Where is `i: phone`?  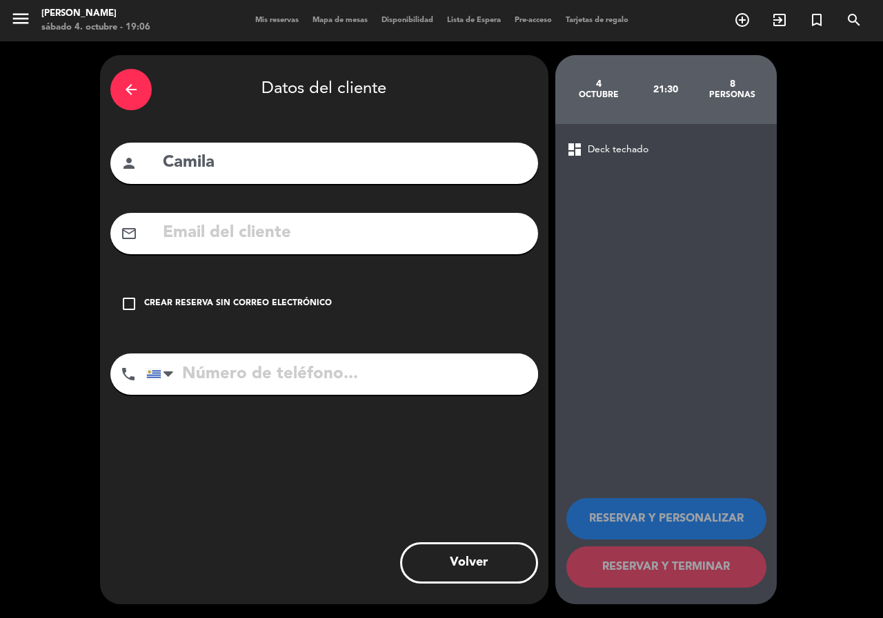 i: phone is located at coordinates (128, 374).